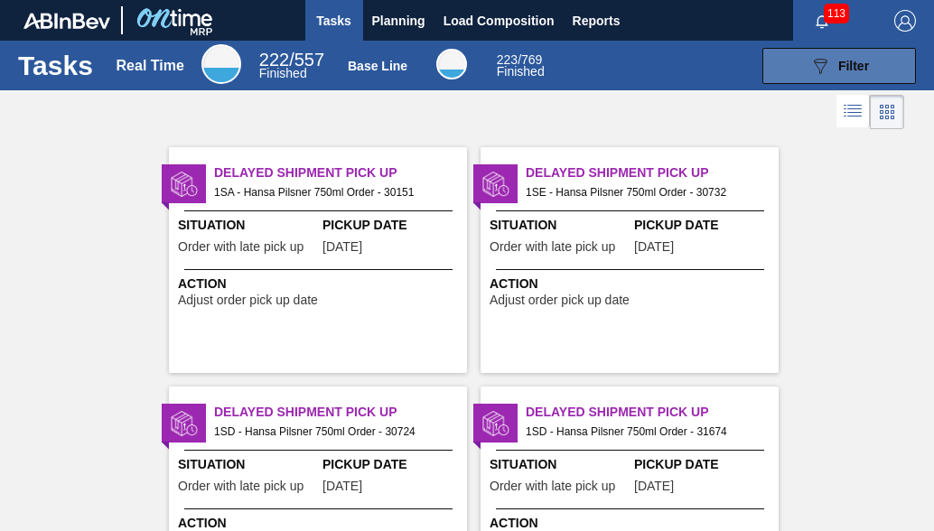 This screenshot has height=531, width=934. What do you see at coordinates (905, 21) in the screenshot?
I see `img: Logout` at bounding box center [905, 21].